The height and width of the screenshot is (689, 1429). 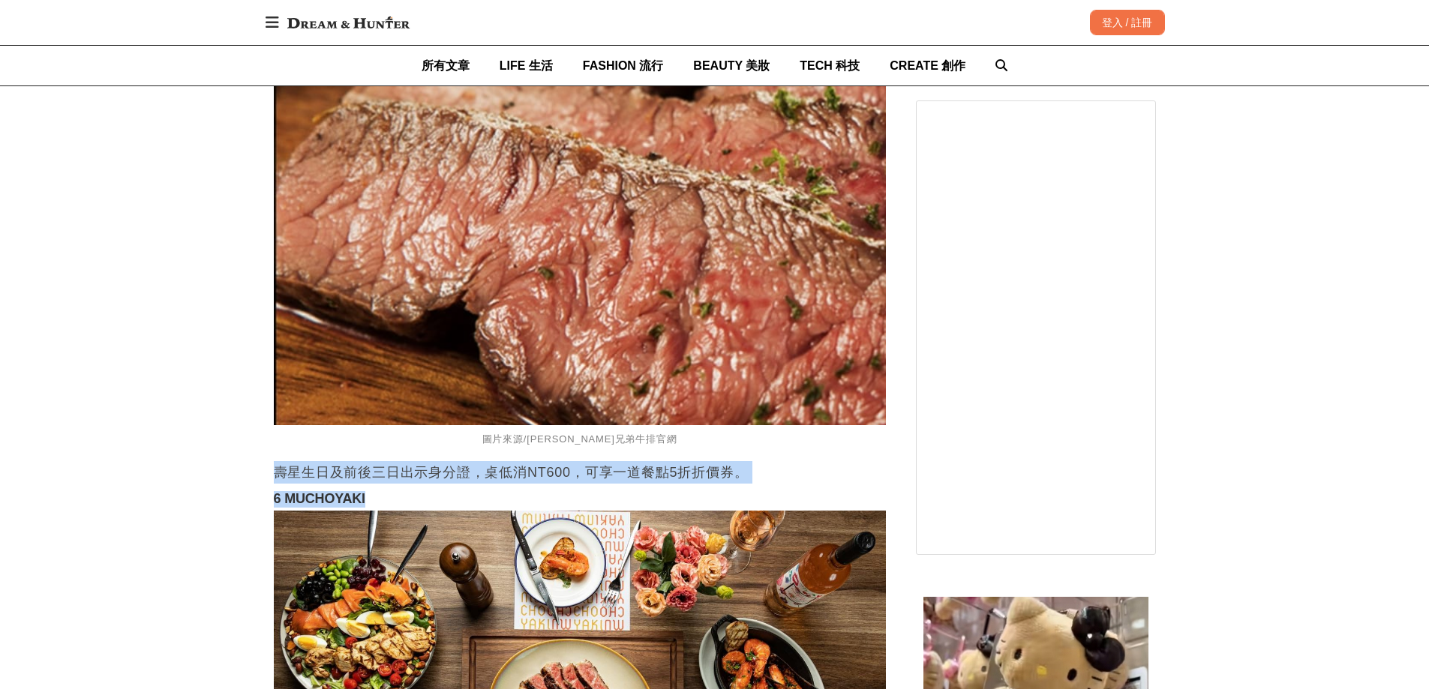 I want to click on a: CREATE 創作, so click(x=927, y=65).